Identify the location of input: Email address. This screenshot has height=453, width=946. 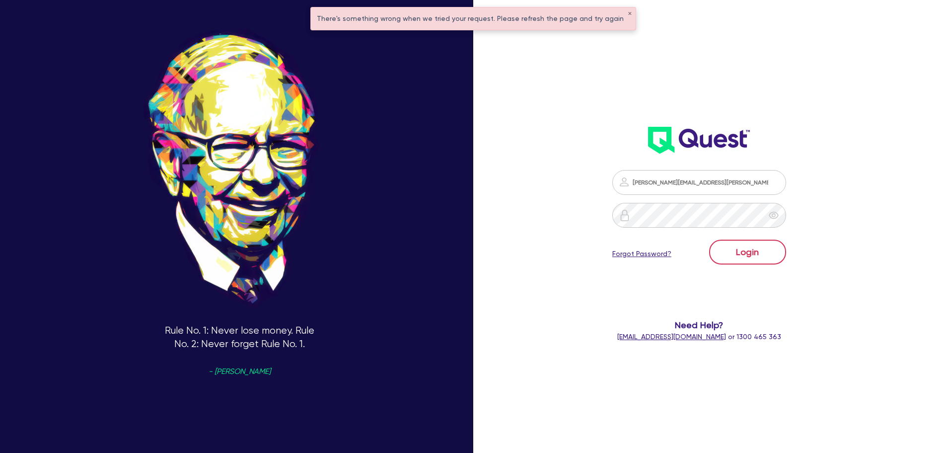
(700, 182).